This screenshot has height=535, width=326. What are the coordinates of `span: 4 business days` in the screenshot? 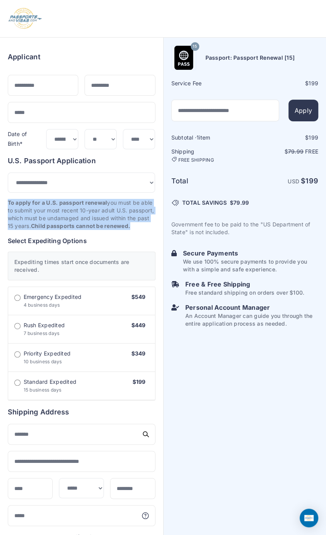 It's located at (42, 305).